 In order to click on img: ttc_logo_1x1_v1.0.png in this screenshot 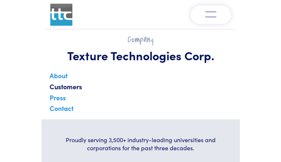, I will do `click(61, 15)`.